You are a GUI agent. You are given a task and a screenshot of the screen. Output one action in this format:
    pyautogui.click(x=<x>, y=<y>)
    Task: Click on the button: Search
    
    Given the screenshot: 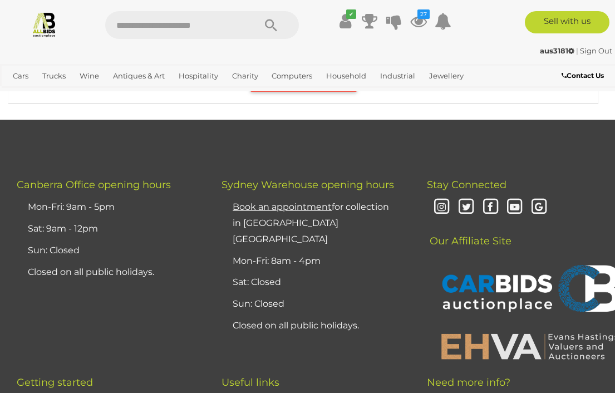 What is the action you would take?
    pyautogui.click(x=271, y=25)
    